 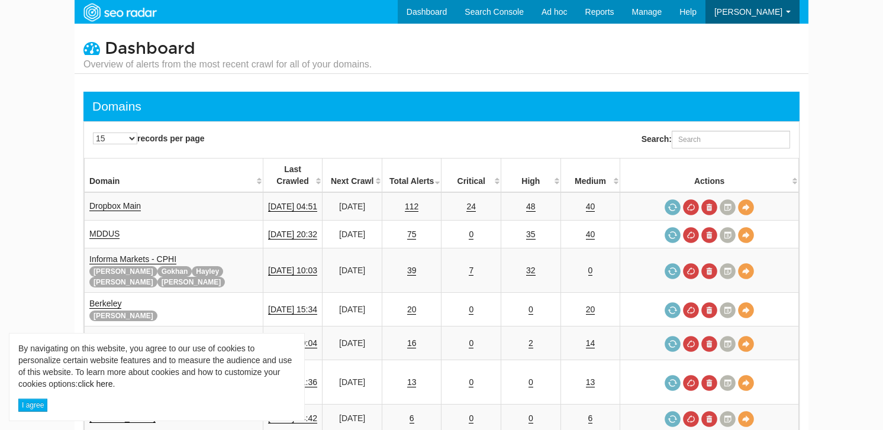 I want to click on span: Hayley, so click(x=207, y=272).